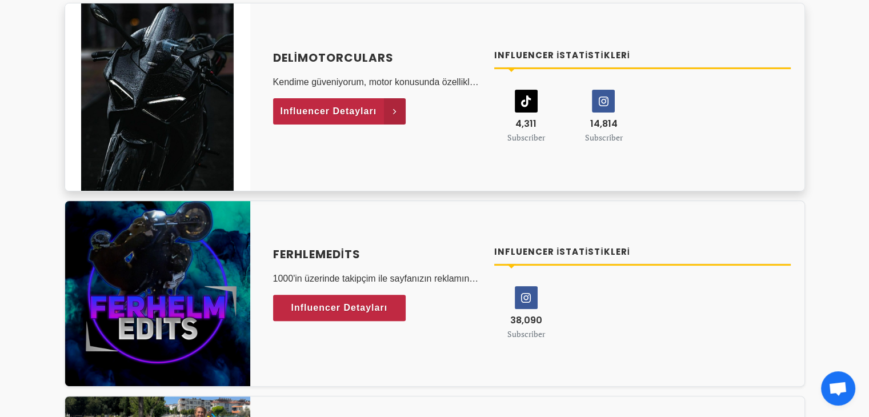 The height and width of the screenshot is (417, 869). Describe the element at coordinates (377, 254) in the screenshot. I see `a: FerhlemEdits` at that location.